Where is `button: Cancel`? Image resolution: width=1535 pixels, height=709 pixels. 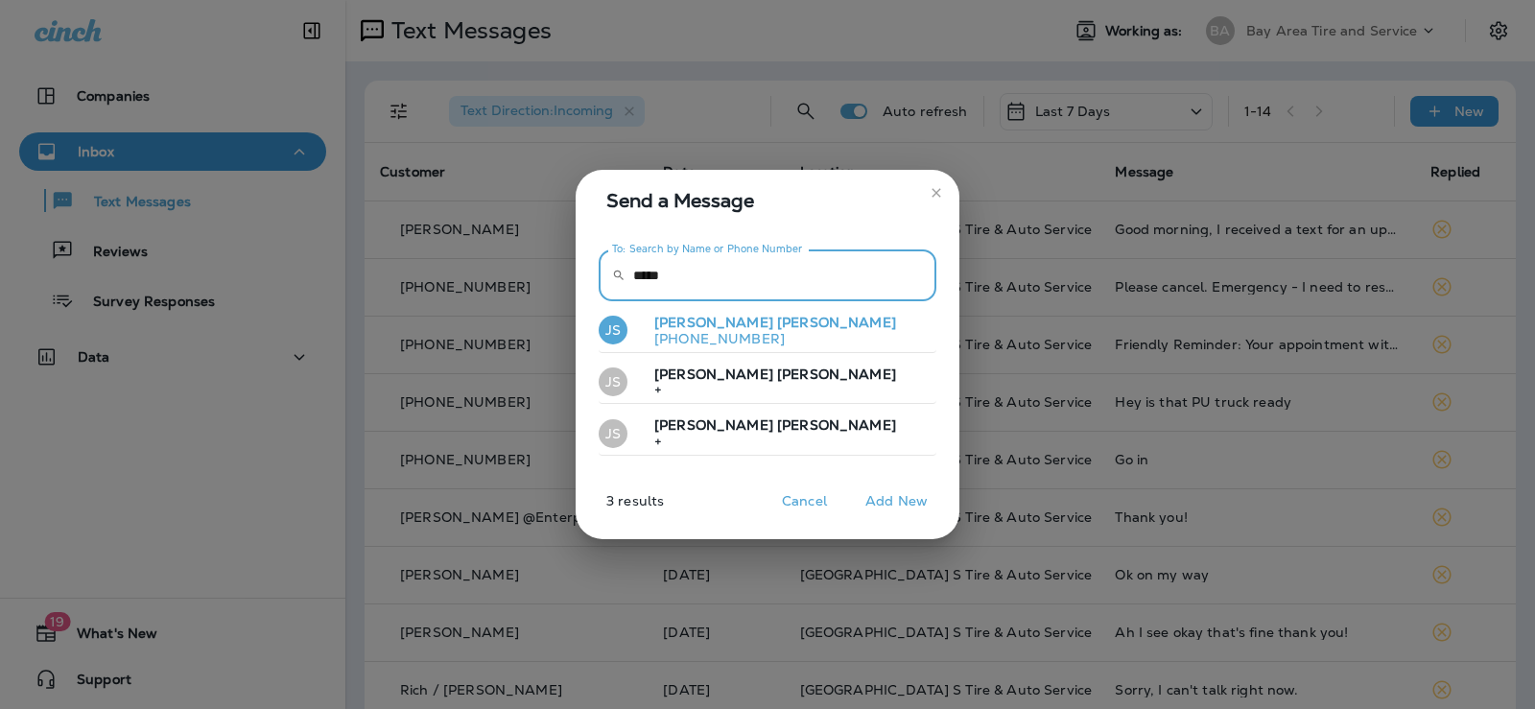
button: Cancel is located at coordinates (804, 501).